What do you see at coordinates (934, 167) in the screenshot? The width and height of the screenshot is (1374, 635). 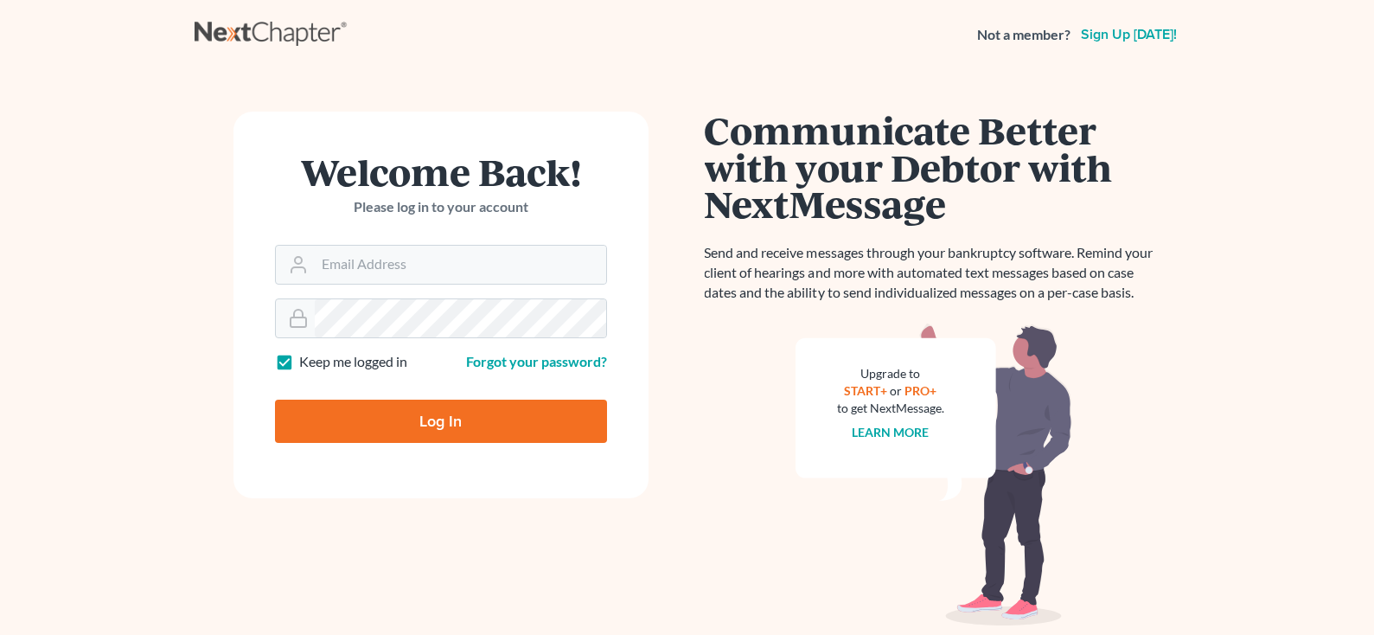 I see `h1: Communicate Better with your Debtor with NextMessage` at bounding box center [934, 167].